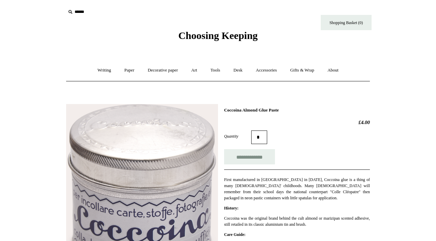 This screenshot has height=241, width=436. What do you see at coordinates (297, 110) in the screenshot?
I see `h1: Coccoina Almond Glue Paste` at bounding box center [297, 110].